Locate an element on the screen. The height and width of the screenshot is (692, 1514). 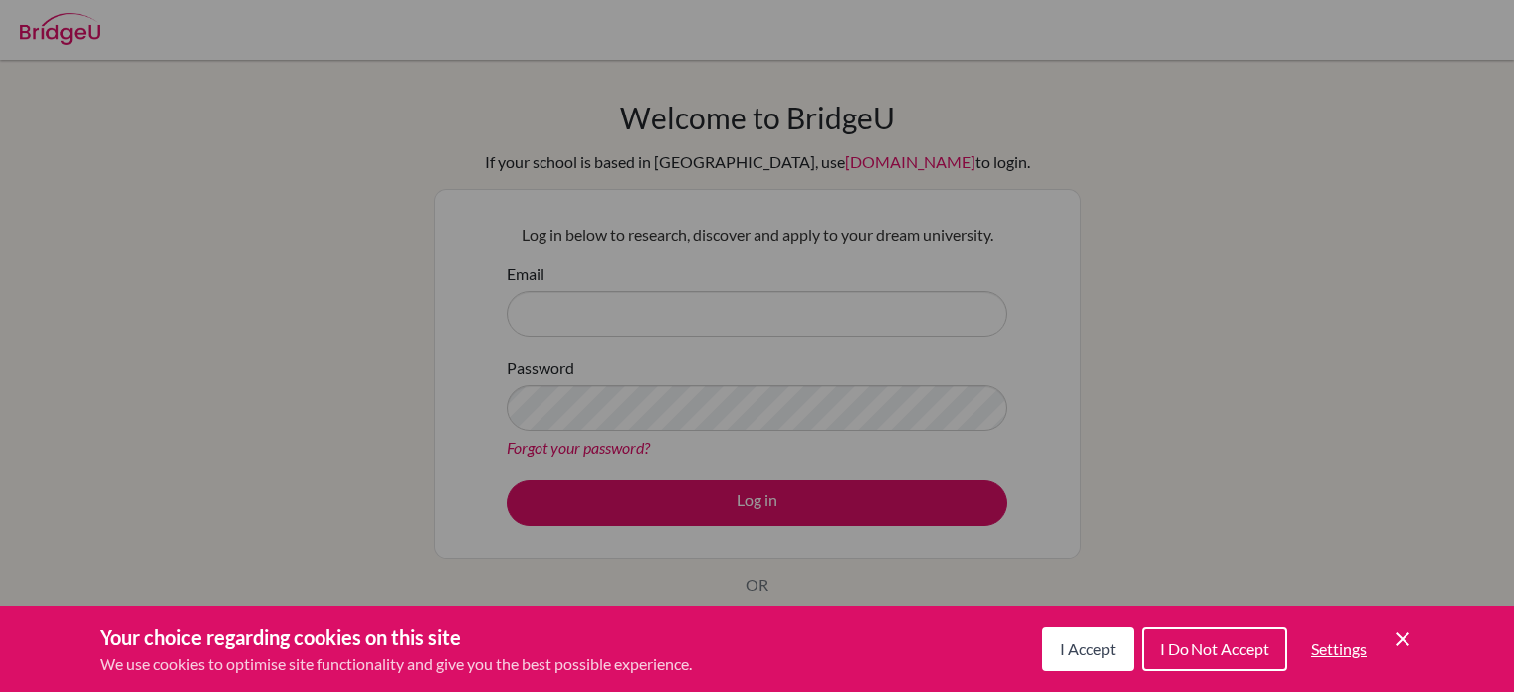
button: I Accept is located at coordinates (1088, 649).